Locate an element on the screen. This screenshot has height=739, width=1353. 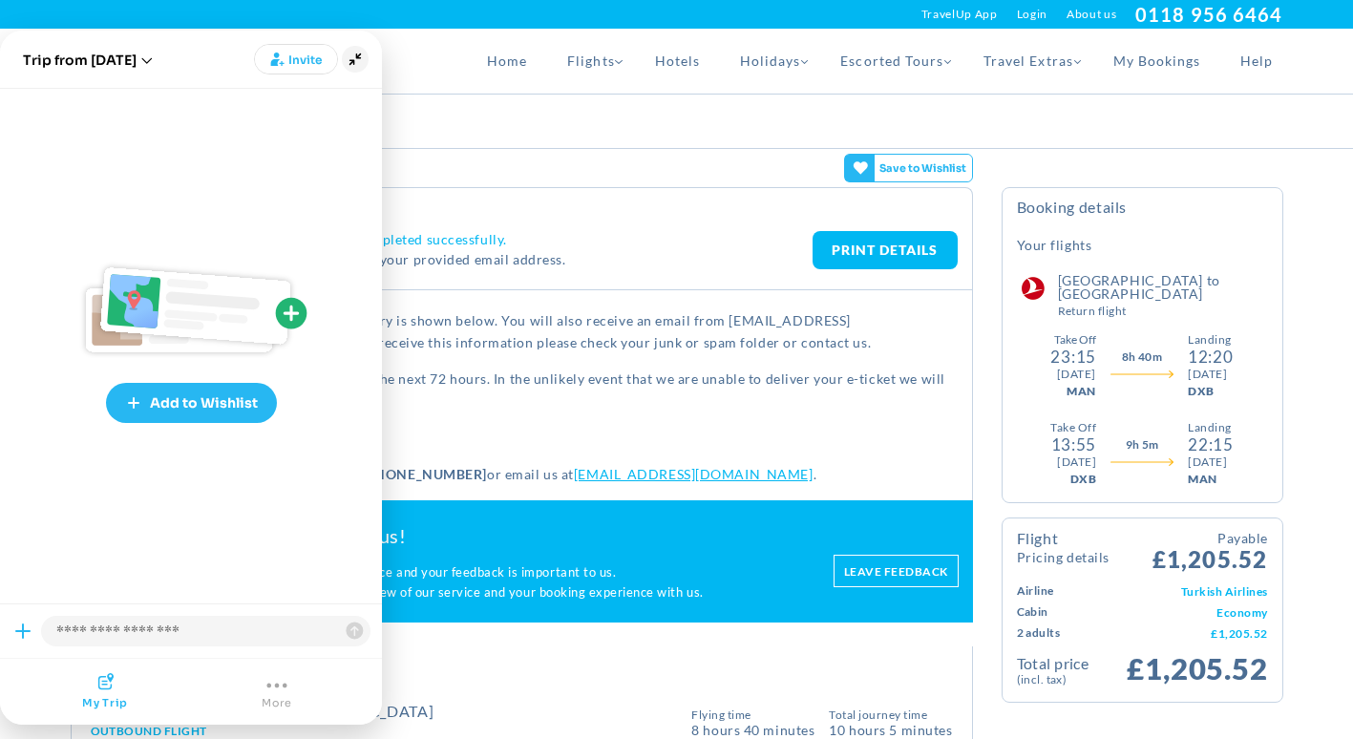
span: 10 hours 5 Minutes is located at coordinates (890, 729).